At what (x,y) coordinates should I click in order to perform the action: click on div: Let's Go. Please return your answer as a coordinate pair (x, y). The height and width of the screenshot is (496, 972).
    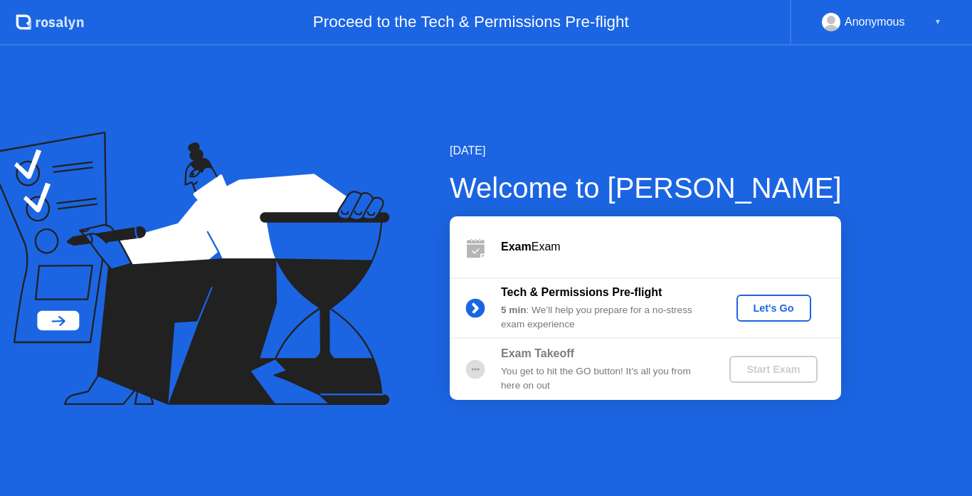
    Looking at the image, I should click on (773, 308).